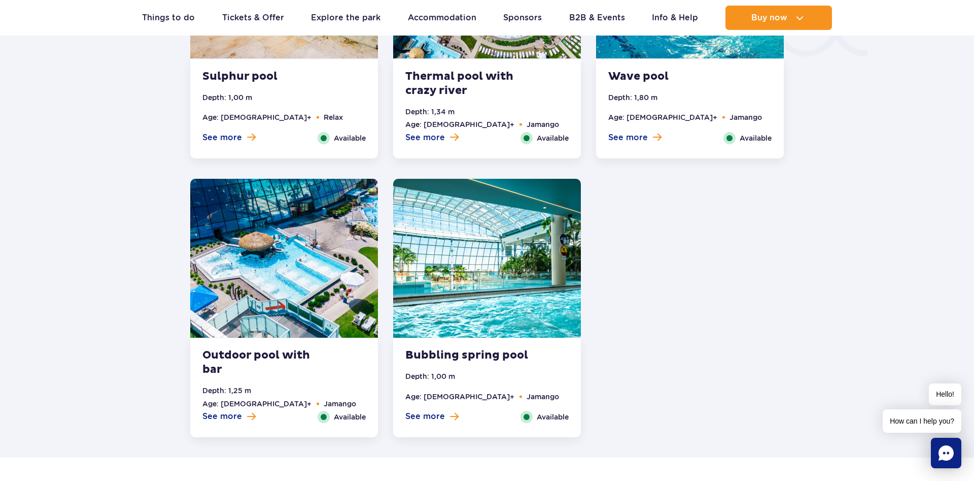 Image resolution: width=974 pixels, height=481 pixels. What do you see at coordinates (467, 84) in the screenshot?
I see `strong: Thermal pool with crazy river` at bounding box center [467, 84].